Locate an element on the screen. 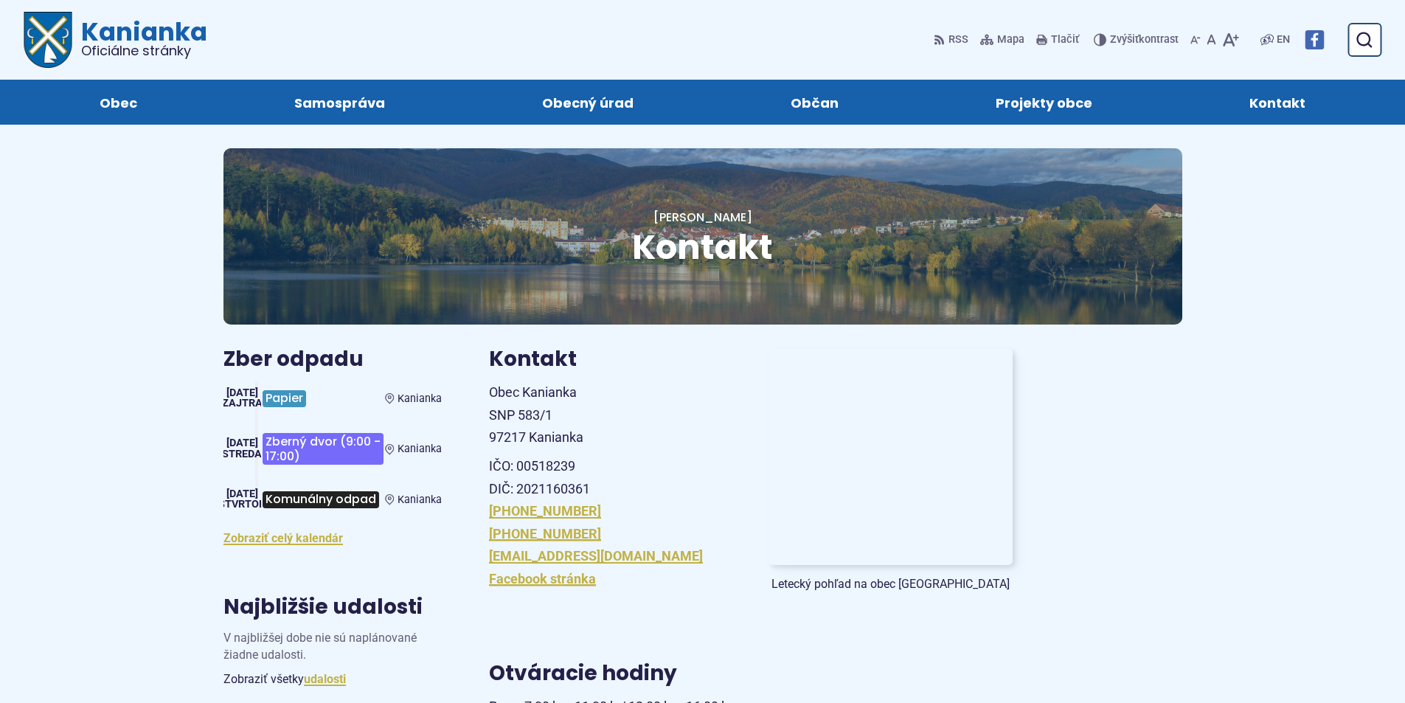  a: Obecný úrad is located at coordinates (587, 102).